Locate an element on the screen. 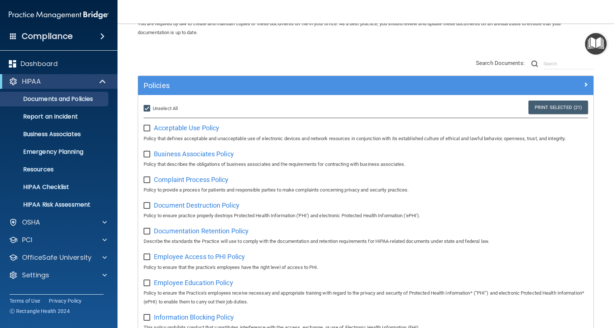 The image size is (614, 328). p: Policy to ensure practice properly destroys Protected Health Information ('PHI') and electronic P... is located at coordinates (366, 216).